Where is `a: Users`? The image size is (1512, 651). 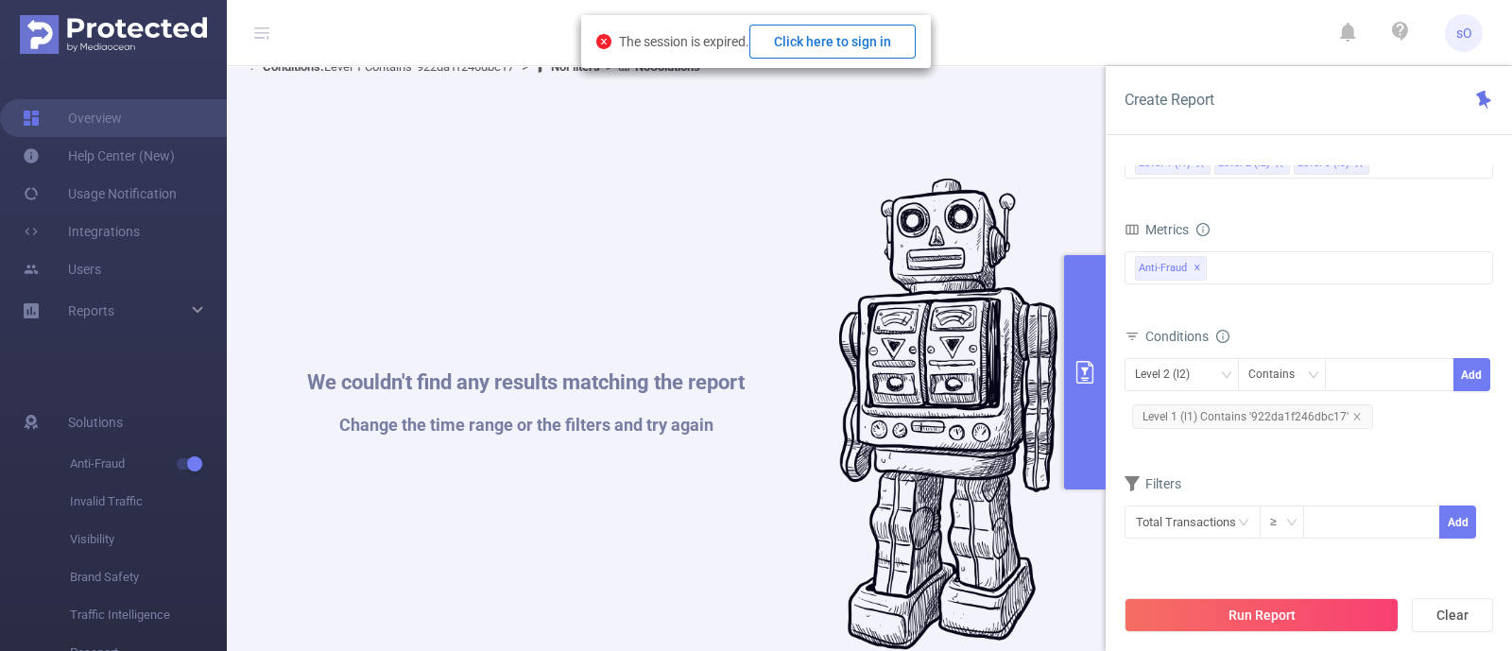 a: Users is located at coordinates (61, 269).